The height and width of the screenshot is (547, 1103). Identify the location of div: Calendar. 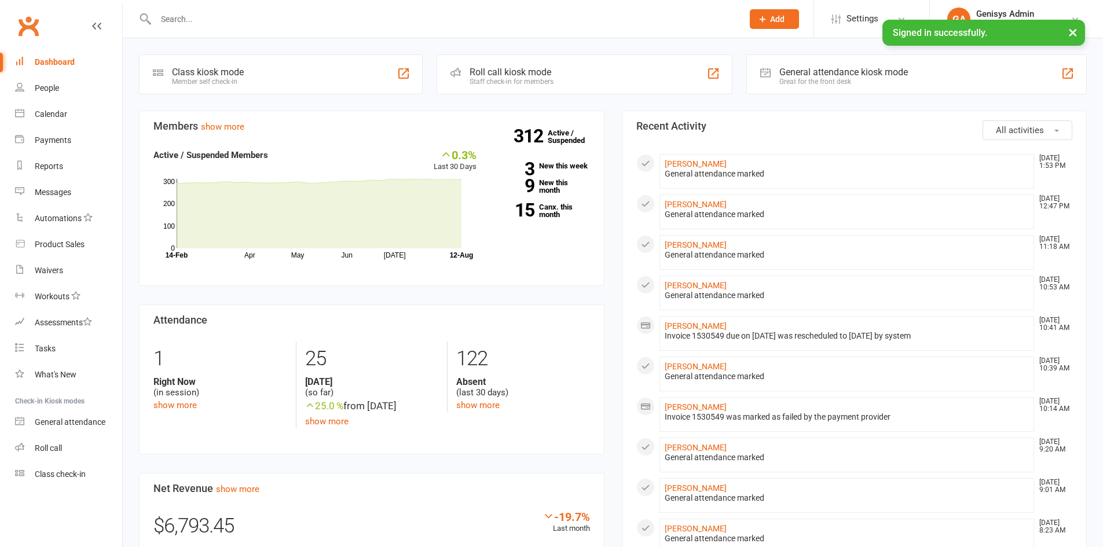
(51, 114).